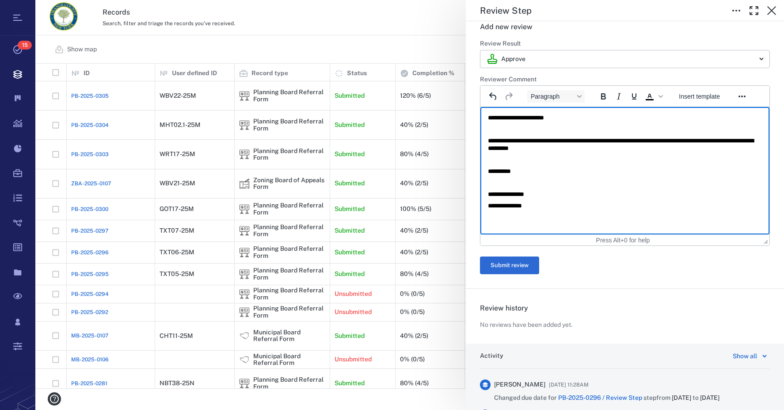  I want to click on div: Text color Black, so click(653, 96).